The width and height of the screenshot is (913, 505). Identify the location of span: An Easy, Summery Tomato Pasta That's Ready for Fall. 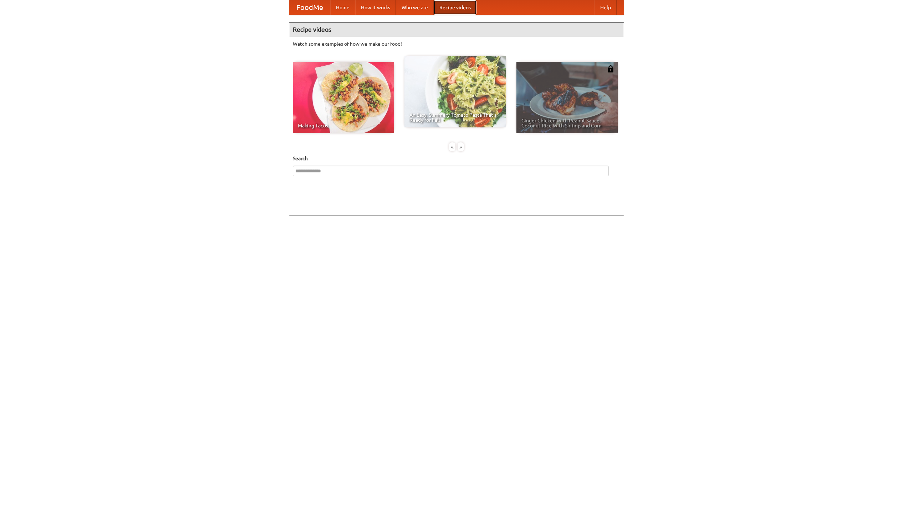
(455, 117).